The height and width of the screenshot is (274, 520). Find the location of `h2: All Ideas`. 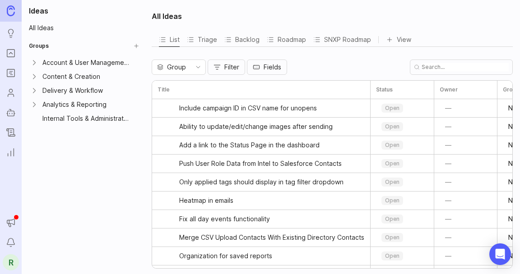

h2: All Ideas is located at coordinates (166, 16).